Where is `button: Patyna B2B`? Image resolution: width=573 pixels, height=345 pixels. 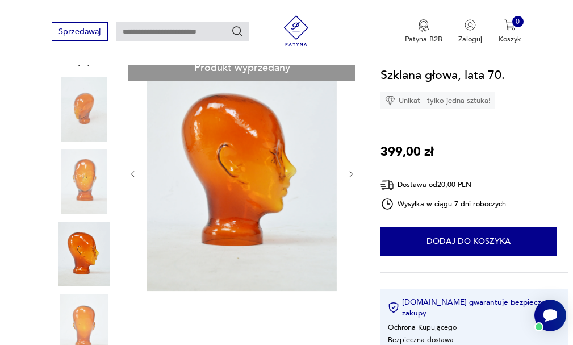
button: Patyna B2B is located at coordinates (423, 32).